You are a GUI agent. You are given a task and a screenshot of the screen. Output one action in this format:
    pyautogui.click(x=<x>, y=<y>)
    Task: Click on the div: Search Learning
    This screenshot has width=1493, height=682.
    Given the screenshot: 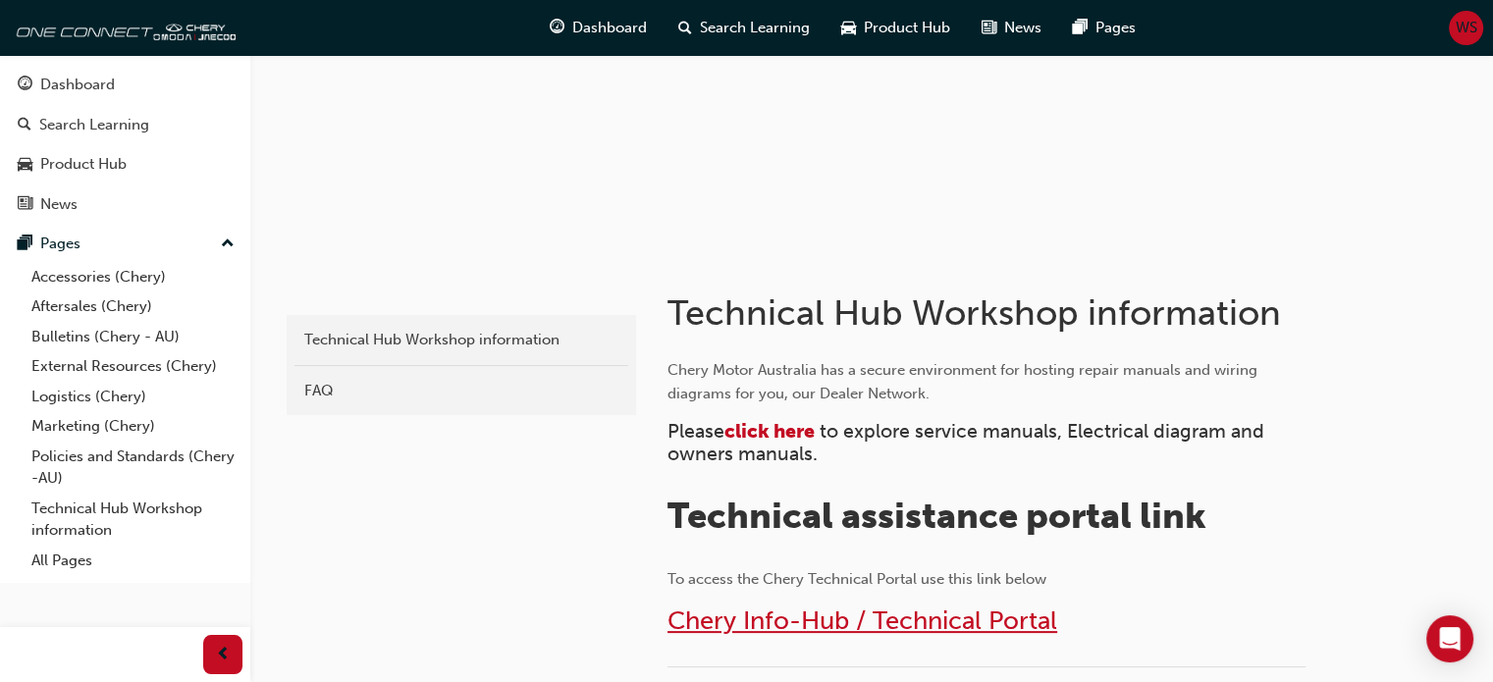 What is the action you would take?
    pyautogui.click(x=94, y=125)
    